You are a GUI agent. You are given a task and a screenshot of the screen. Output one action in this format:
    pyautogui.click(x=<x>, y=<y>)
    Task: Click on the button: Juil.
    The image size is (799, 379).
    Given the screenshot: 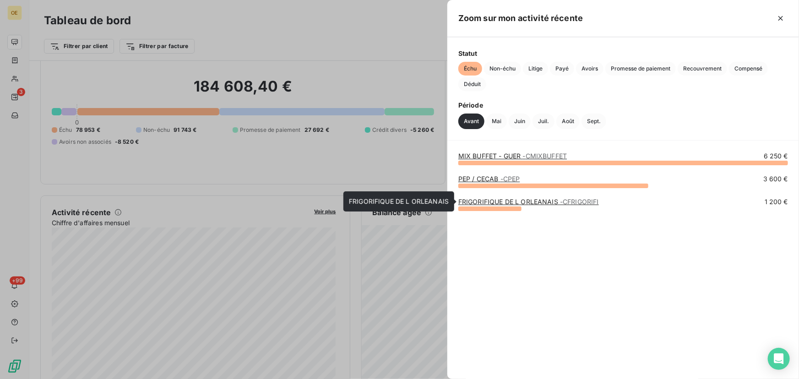 What is the action you would take?
    pyautogui.click(x=543, y=121)
    